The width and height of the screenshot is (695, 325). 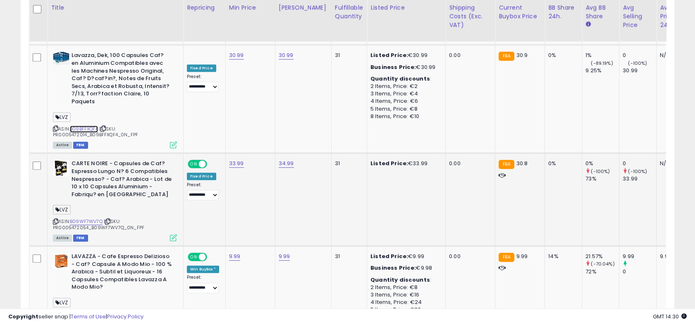 I want to click on div: 30.99, so click(x=639, y=71).